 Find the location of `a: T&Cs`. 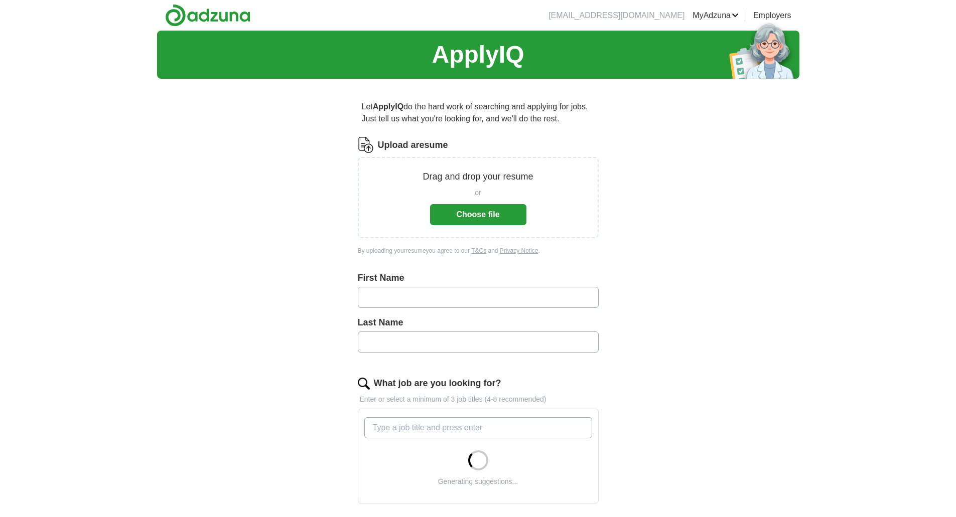

a: T&Cs is located at coordinates (479, 251).